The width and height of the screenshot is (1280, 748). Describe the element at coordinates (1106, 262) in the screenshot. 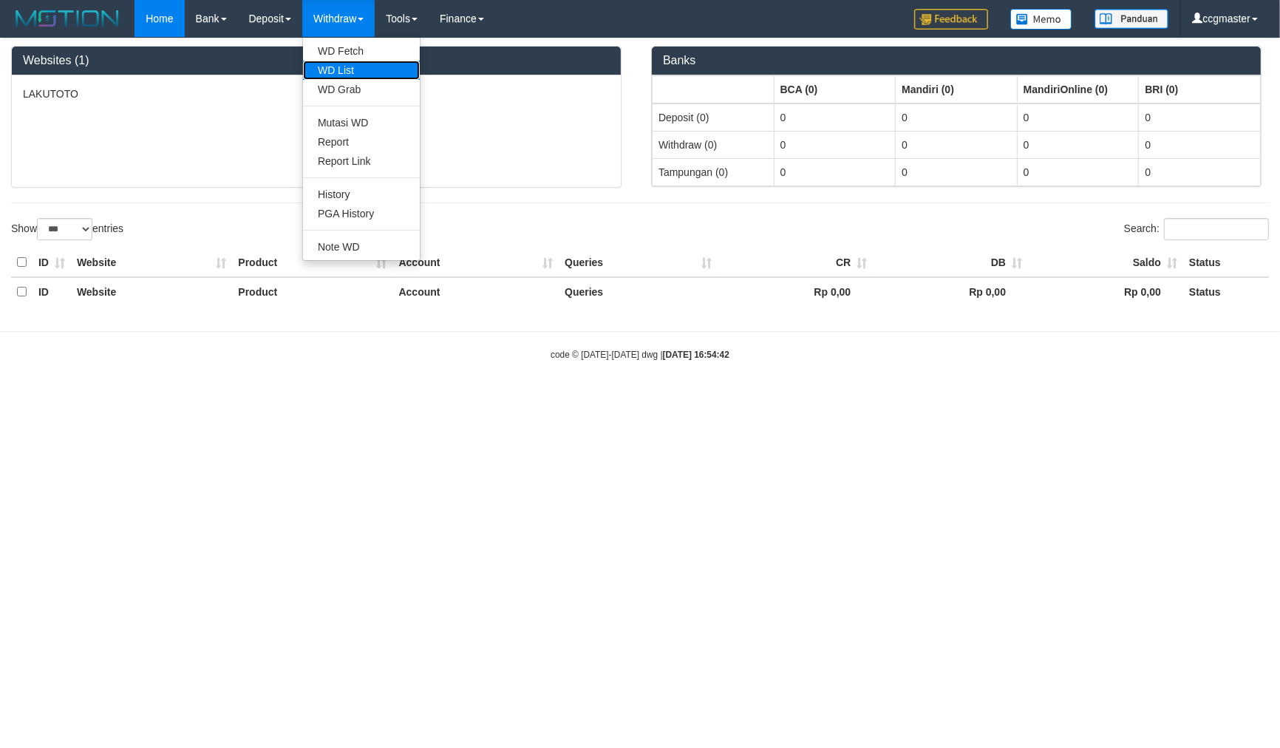

I see `th: Saldo` at that location.